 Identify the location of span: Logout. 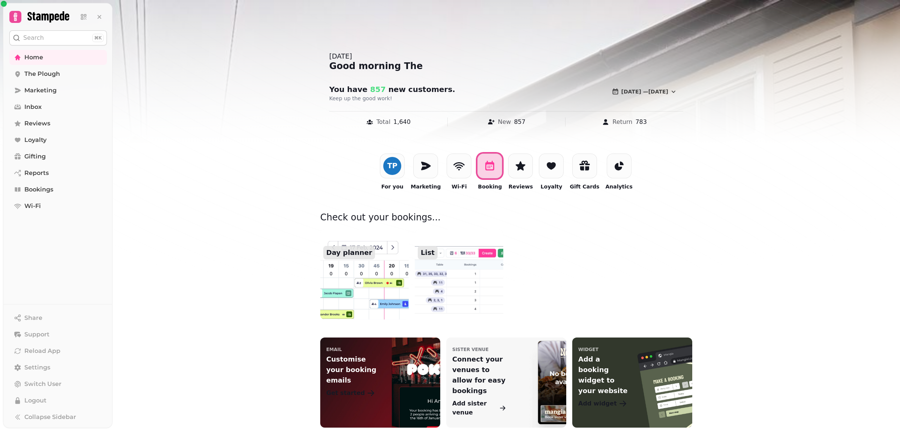
(35, 400).